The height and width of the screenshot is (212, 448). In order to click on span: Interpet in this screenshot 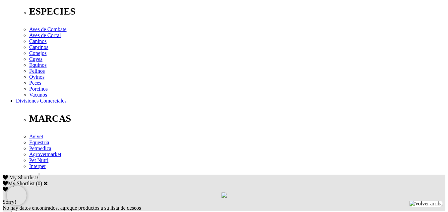, I will do `click(37, 166)`.